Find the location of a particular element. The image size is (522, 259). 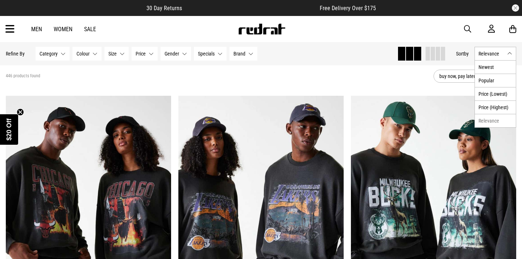

span: Category is located at coordinates (49, 54).